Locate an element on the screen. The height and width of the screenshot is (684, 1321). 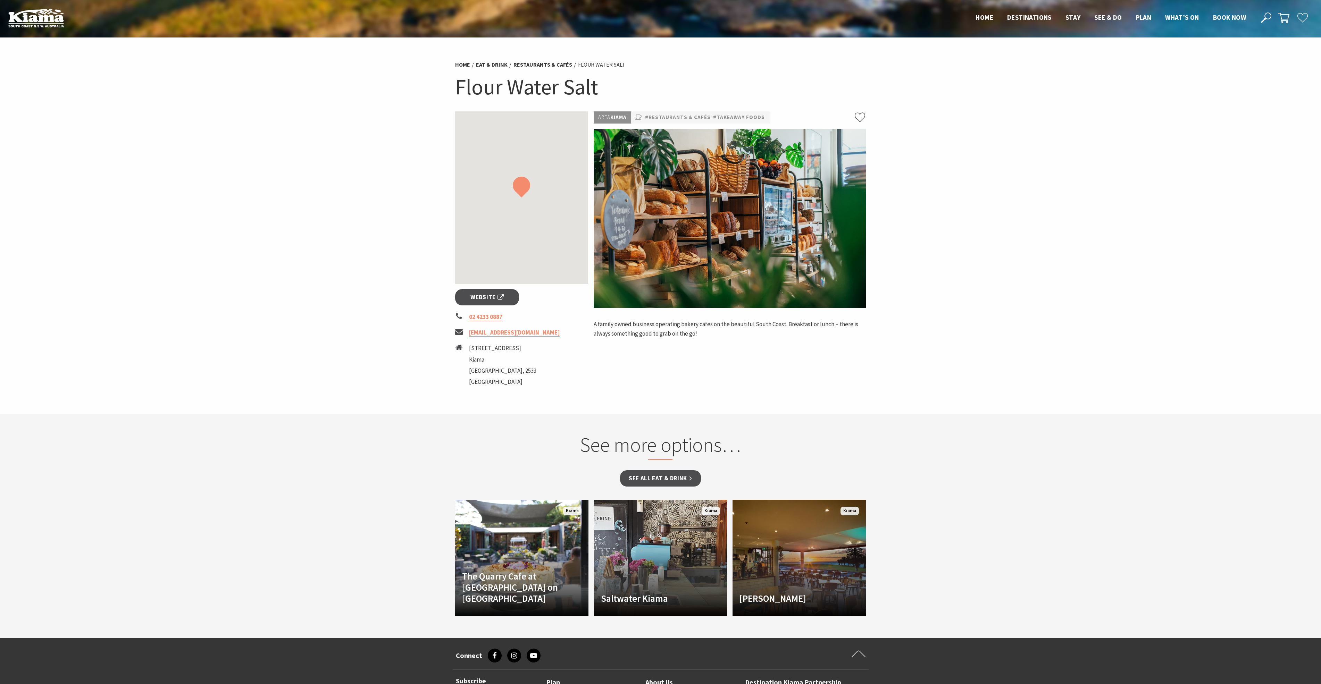
nav: Main Menu is located at coordinates (1111, 18).